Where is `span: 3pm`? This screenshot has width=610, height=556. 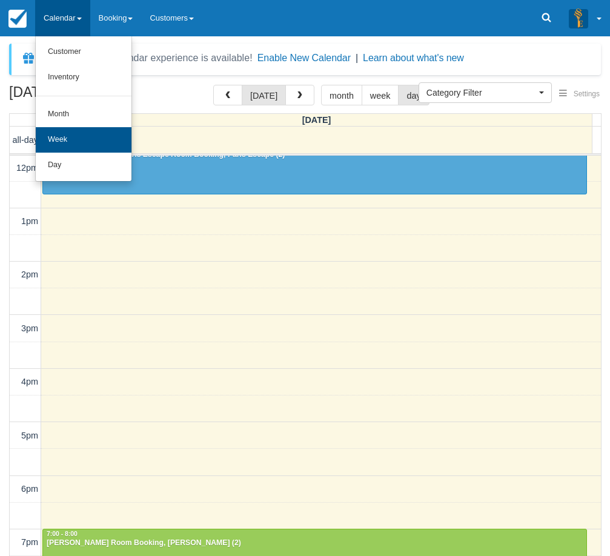 span: 3pm is located at coordinates (30, 328).